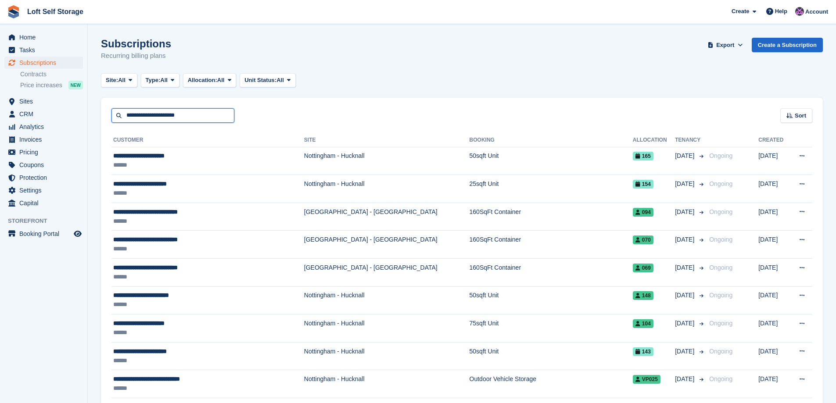 The height and width of the screenshot is (403, 836). I want to click on span: VP025, so click(646, 380).